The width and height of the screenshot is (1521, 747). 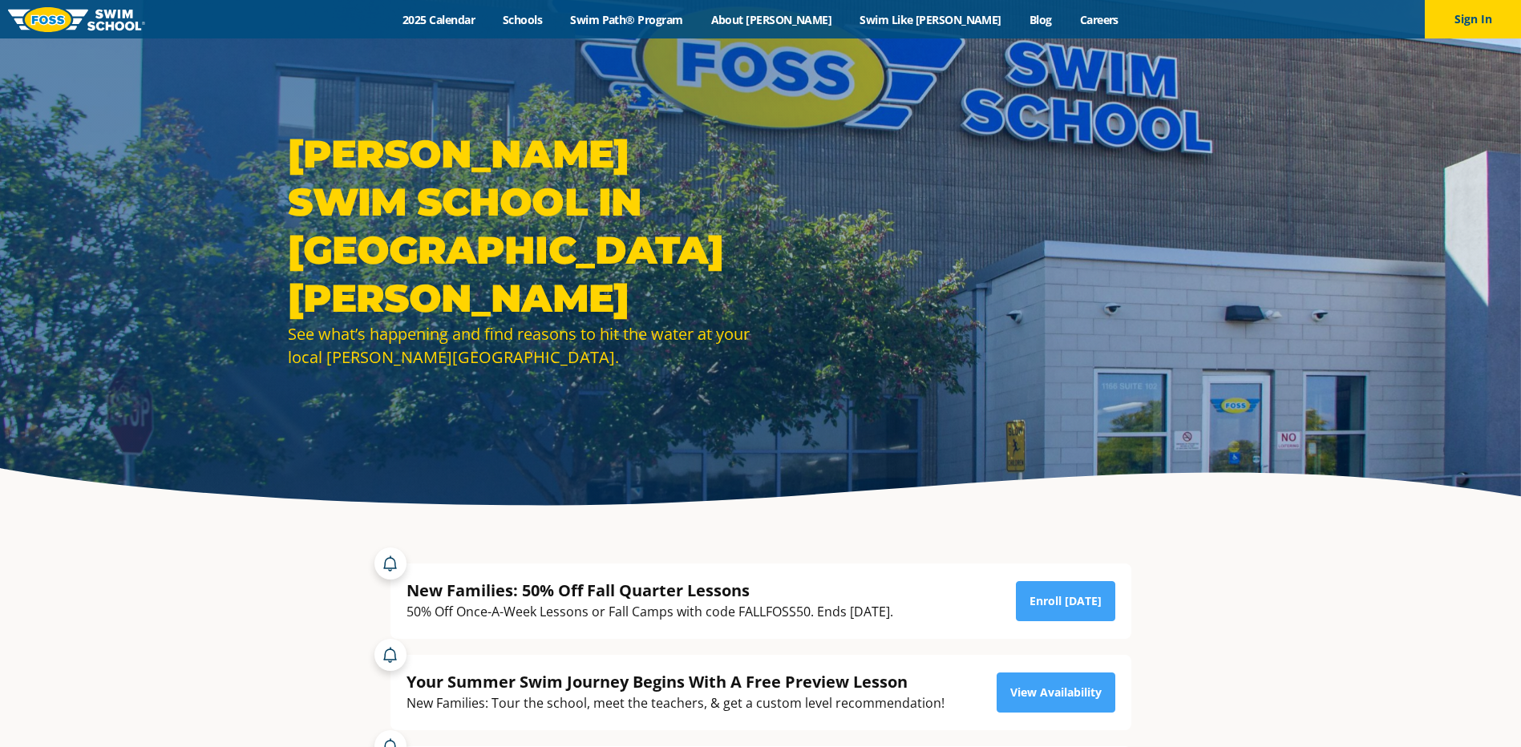 What do you see at coordinates (523, 19) in the screenshot?
I see `a: Schools` at bounding box center [523, 19].